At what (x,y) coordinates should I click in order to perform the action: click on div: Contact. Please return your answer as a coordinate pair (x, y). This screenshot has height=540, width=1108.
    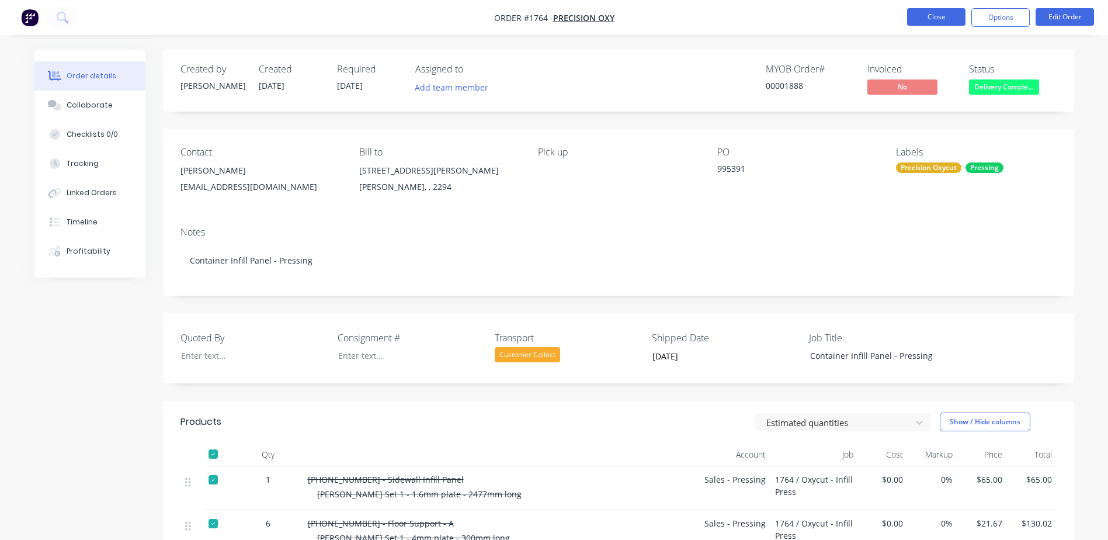
    Looking at the image, I should click on (260, 152).